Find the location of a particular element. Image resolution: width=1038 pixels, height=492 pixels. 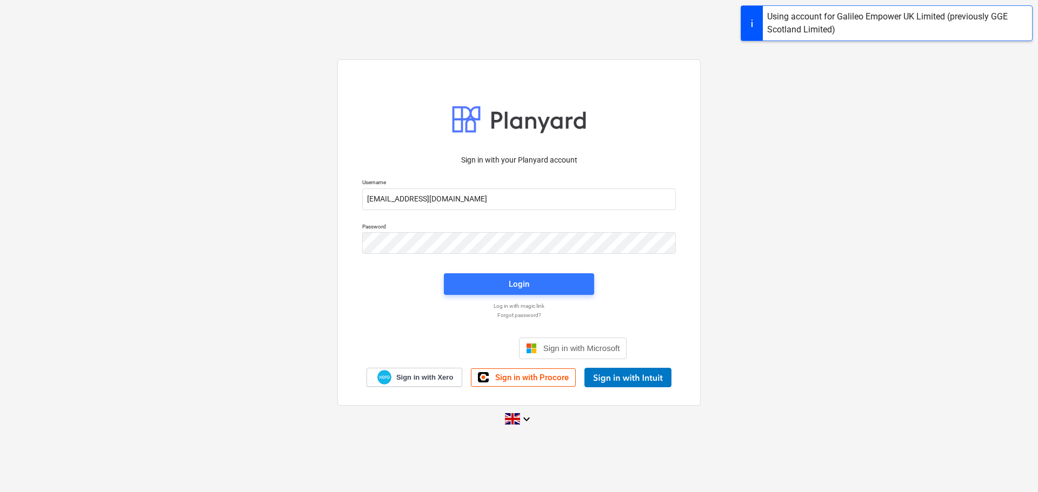

a: Forgot password? is located at coordinates (519, 315).